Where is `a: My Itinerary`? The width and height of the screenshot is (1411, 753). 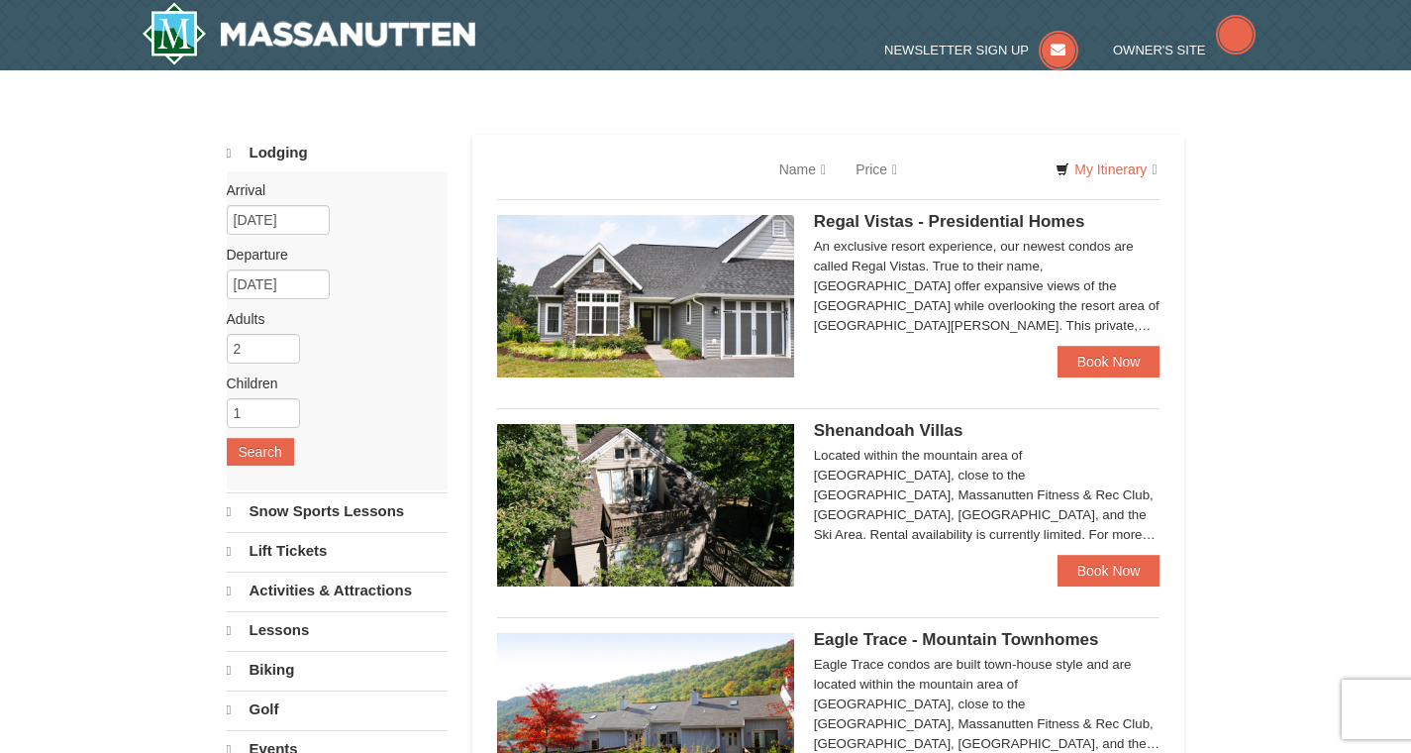 a: My Itinerary is located at coordinates (1106, 169).